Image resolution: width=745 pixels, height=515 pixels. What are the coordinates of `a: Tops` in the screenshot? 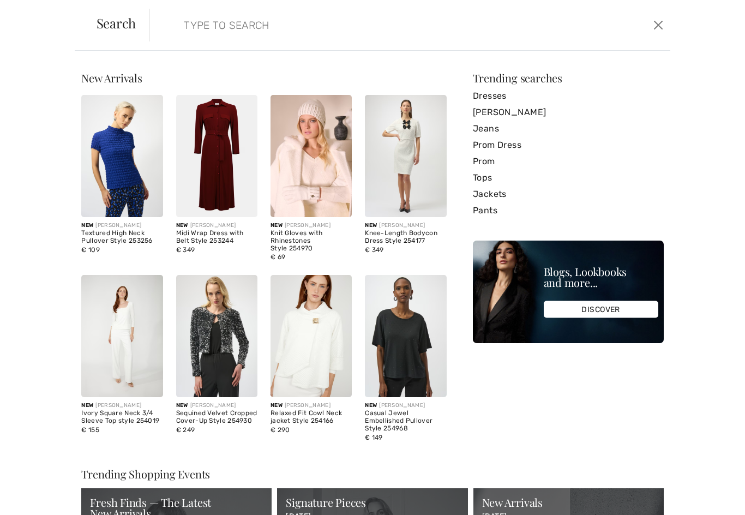 It's located at (568, 178).